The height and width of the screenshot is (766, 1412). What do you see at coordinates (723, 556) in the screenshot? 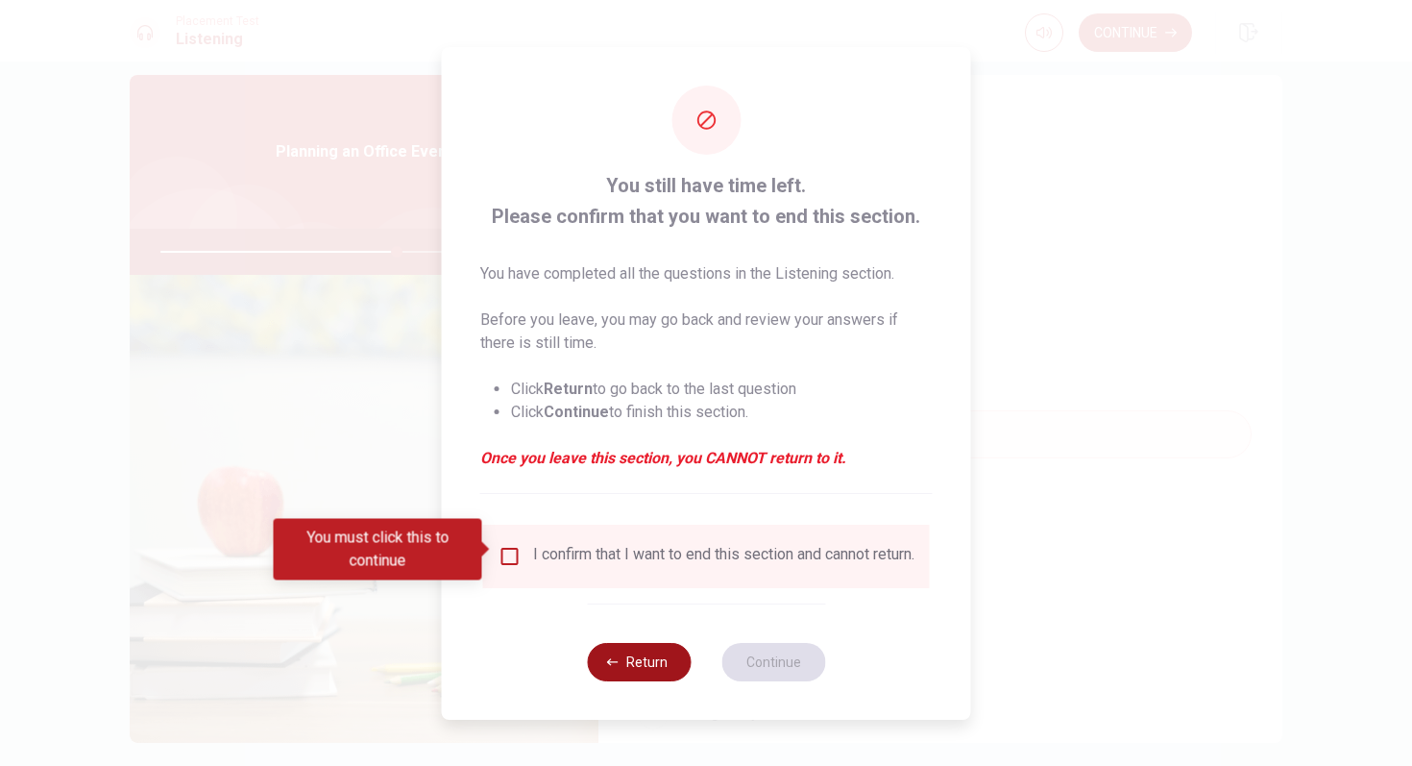
I see `div: I confirm that I want to end this section and cannot return.` at bounding box center [723, 556].